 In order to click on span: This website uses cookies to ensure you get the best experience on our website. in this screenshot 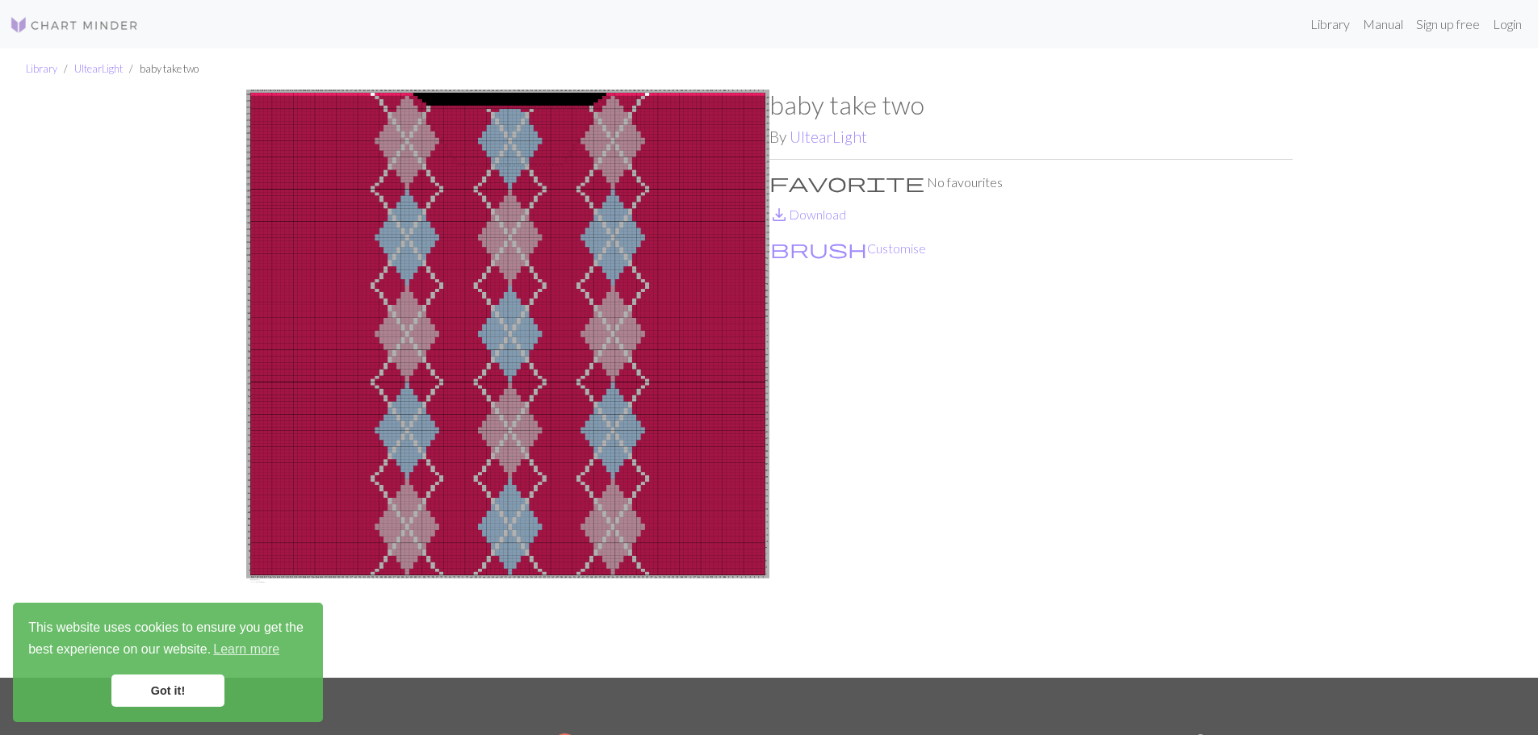, I will do `click(168, 640)`.